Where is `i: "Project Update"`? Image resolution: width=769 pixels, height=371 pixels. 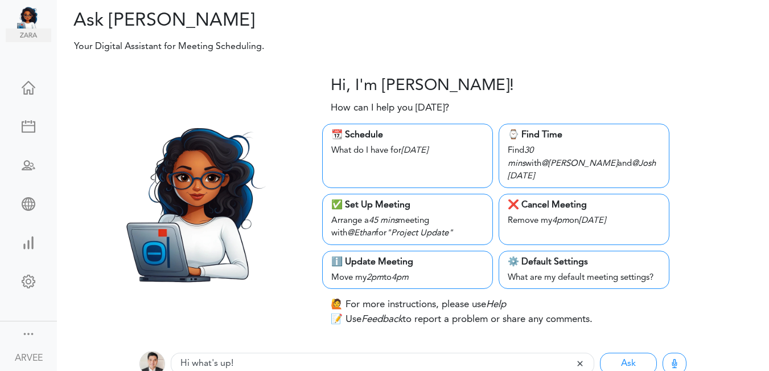 i: "Project Update" is located at coordinates (420, 233).